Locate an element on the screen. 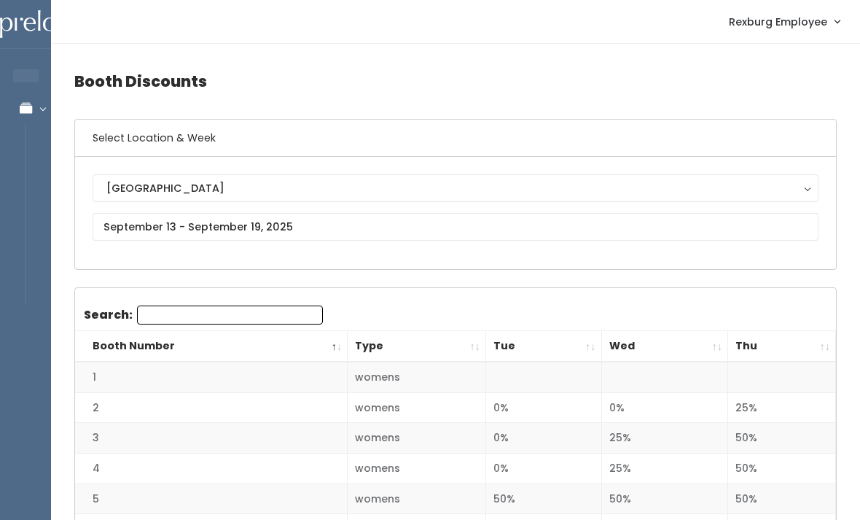 Image resolution: width=860 pixels, height=520 pixels. td: 2 is located at coordinates (211, 407).